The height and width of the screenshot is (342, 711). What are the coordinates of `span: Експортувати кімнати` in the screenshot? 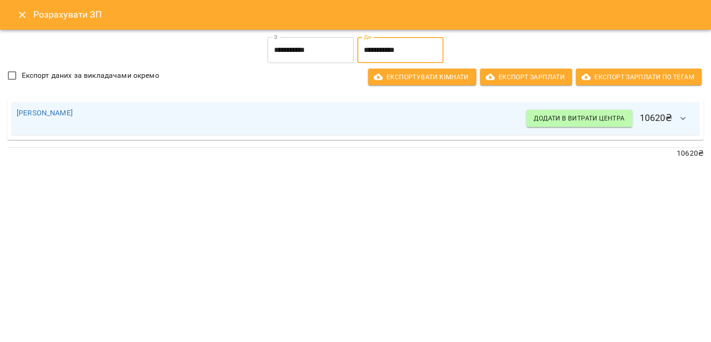 It's located at (422, 77).